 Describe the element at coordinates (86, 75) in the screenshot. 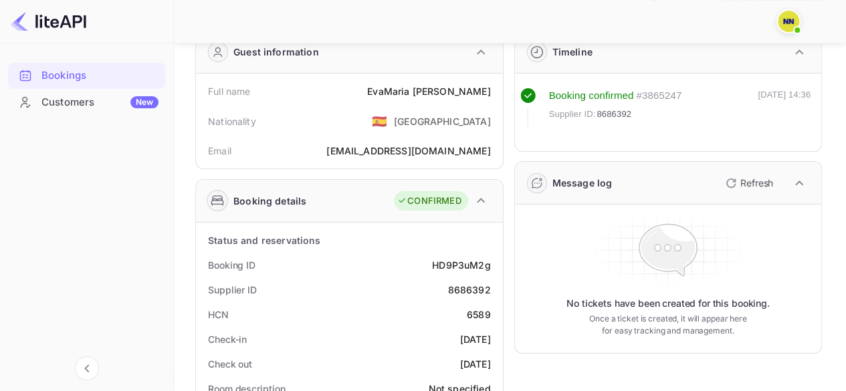

I see `a: Bookings` at that location.